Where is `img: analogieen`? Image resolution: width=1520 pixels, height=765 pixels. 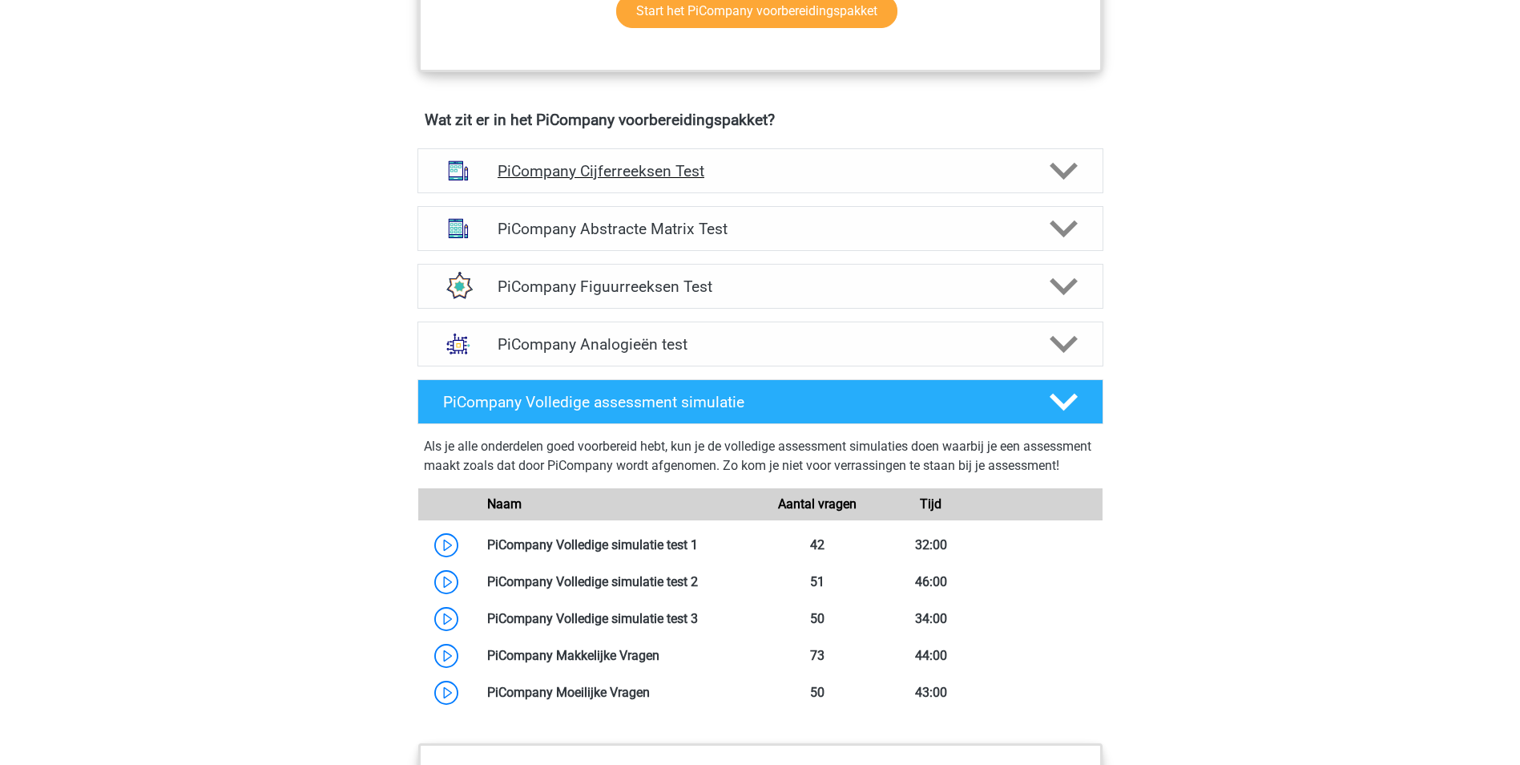
img: analogieen is located at coordinates (458, 344).